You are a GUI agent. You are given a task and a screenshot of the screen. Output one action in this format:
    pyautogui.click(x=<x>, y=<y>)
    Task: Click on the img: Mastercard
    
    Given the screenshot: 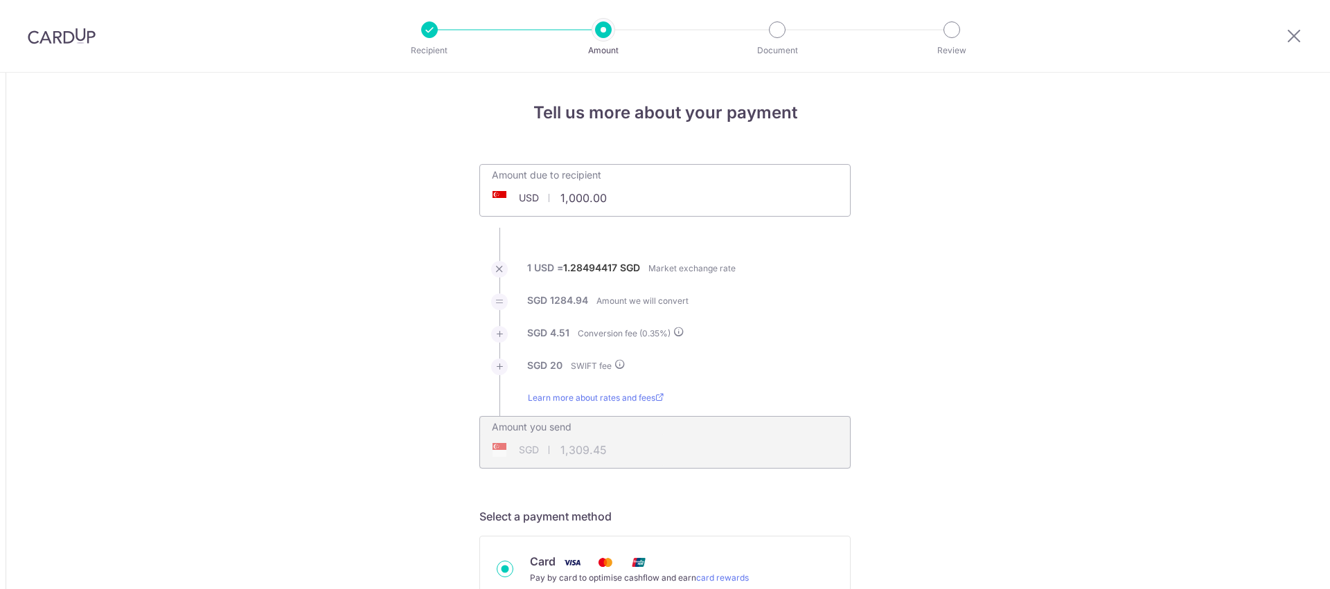 What is the action you would take?
    pyautogui.click(x=605, y=562)
    